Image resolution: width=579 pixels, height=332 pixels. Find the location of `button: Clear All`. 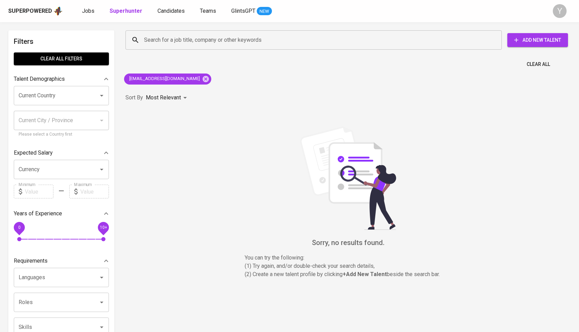

button: Clear All is located at coordinates (538, 64).